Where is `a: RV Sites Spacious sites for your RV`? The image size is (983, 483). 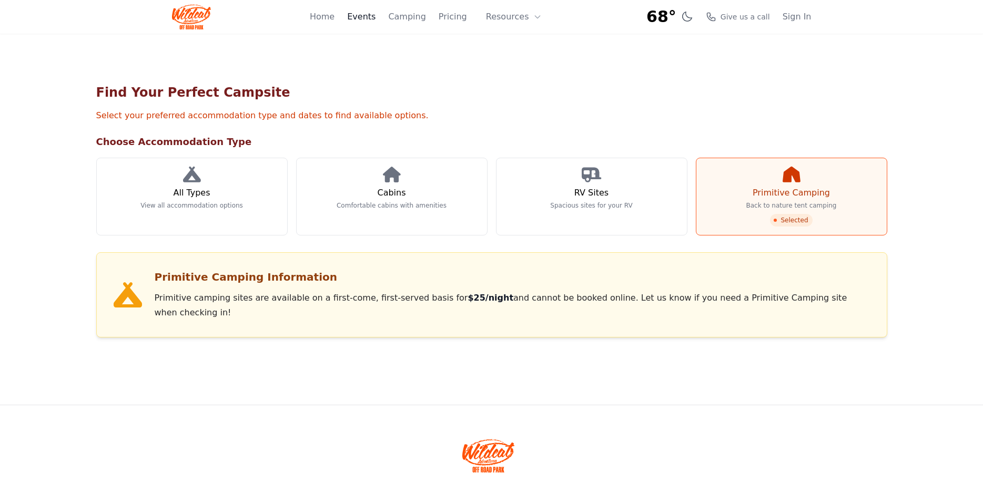
a: RV Sites Spacious sites for your RV is located at coordinates (592, 197).